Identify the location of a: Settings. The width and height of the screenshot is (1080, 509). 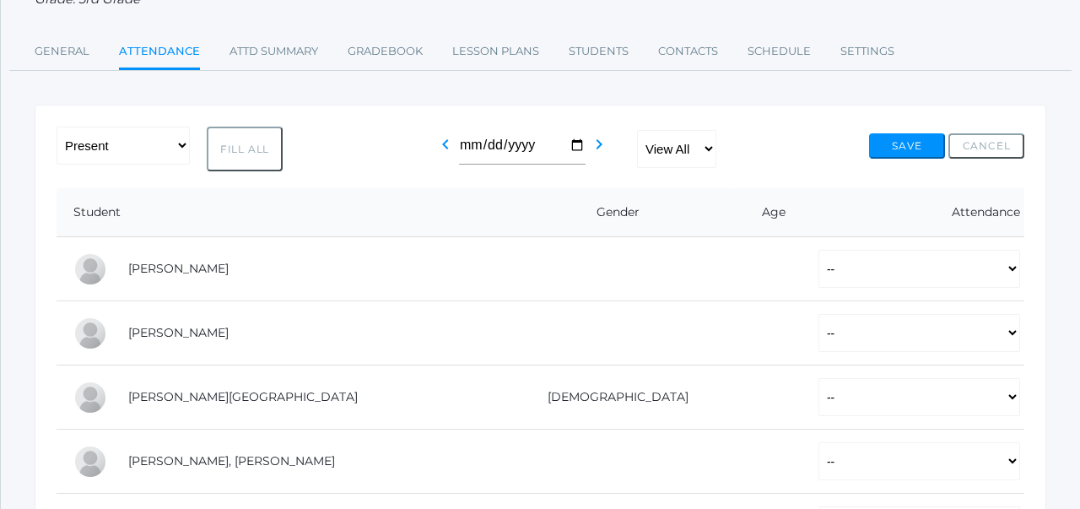
(867, 51).